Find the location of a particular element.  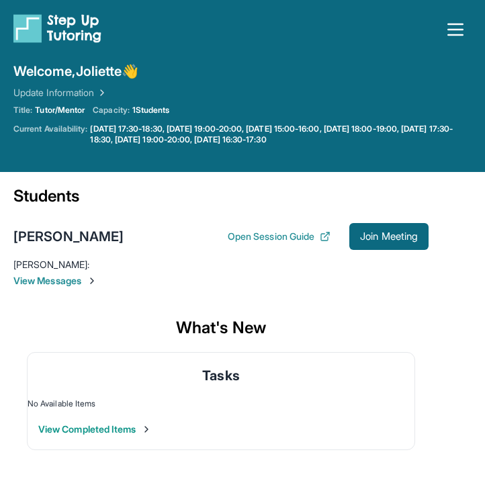

img: logo is located at coordinates (57, 28).